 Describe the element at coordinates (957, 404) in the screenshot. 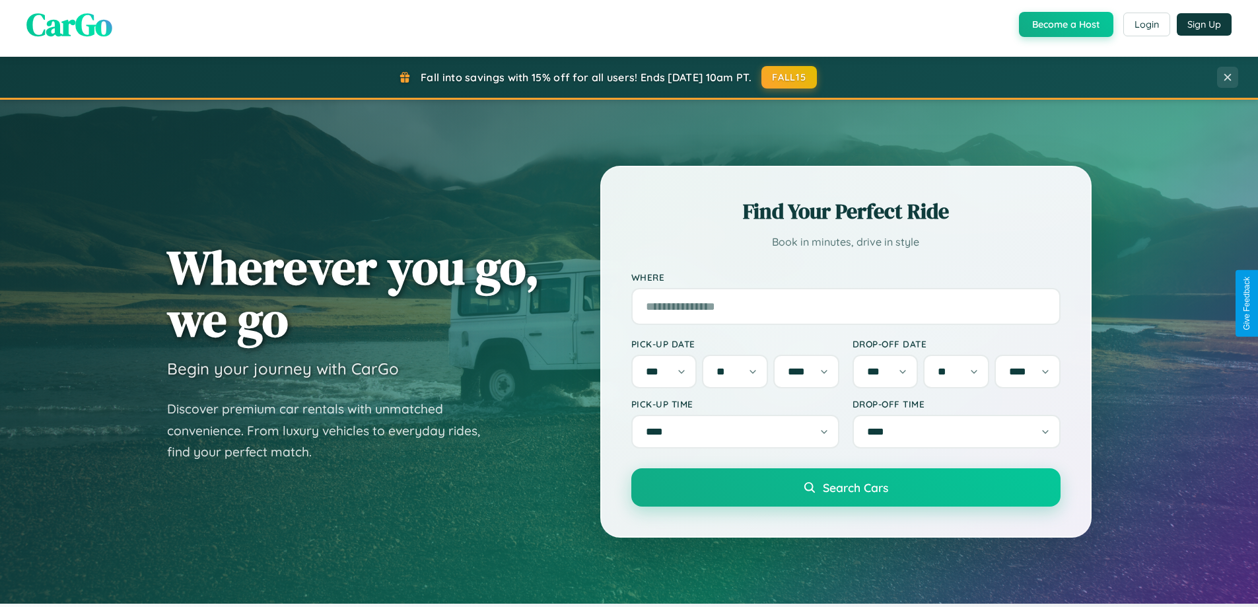

I see `label: Drop-off Time` at that location.